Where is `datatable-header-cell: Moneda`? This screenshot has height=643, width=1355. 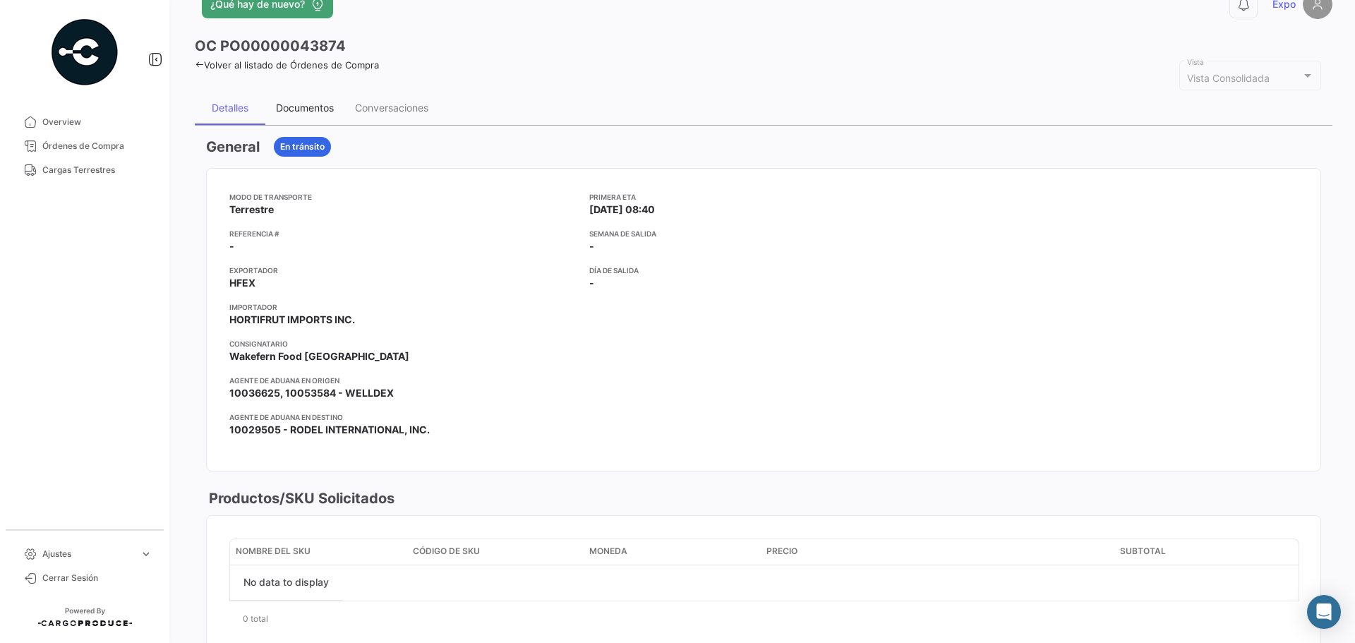 datatable-header-cell: Moneda is located at coordinates (672, 552).